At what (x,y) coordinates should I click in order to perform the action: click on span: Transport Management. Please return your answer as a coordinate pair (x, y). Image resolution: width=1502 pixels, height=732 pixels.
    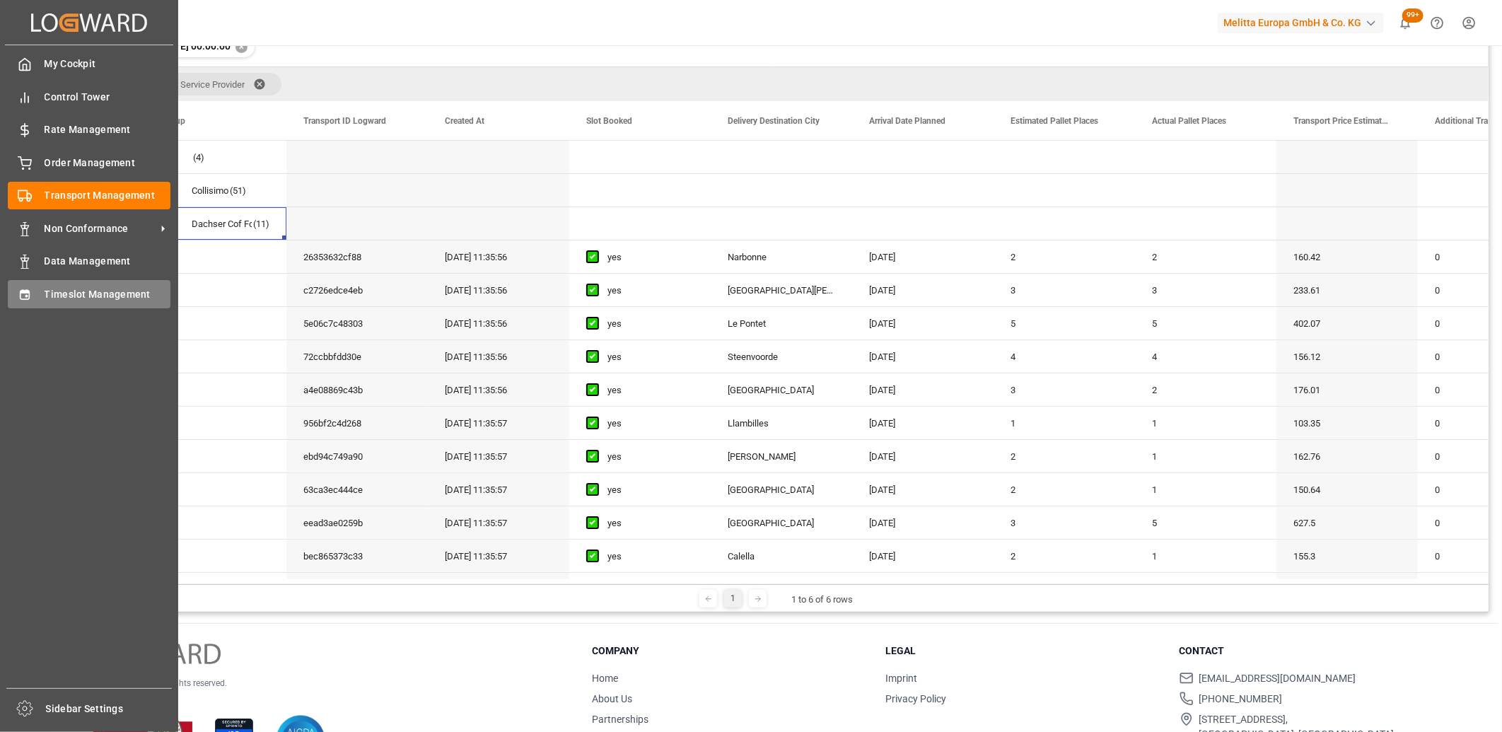
    Looking at the image, I should click on (107, 195).